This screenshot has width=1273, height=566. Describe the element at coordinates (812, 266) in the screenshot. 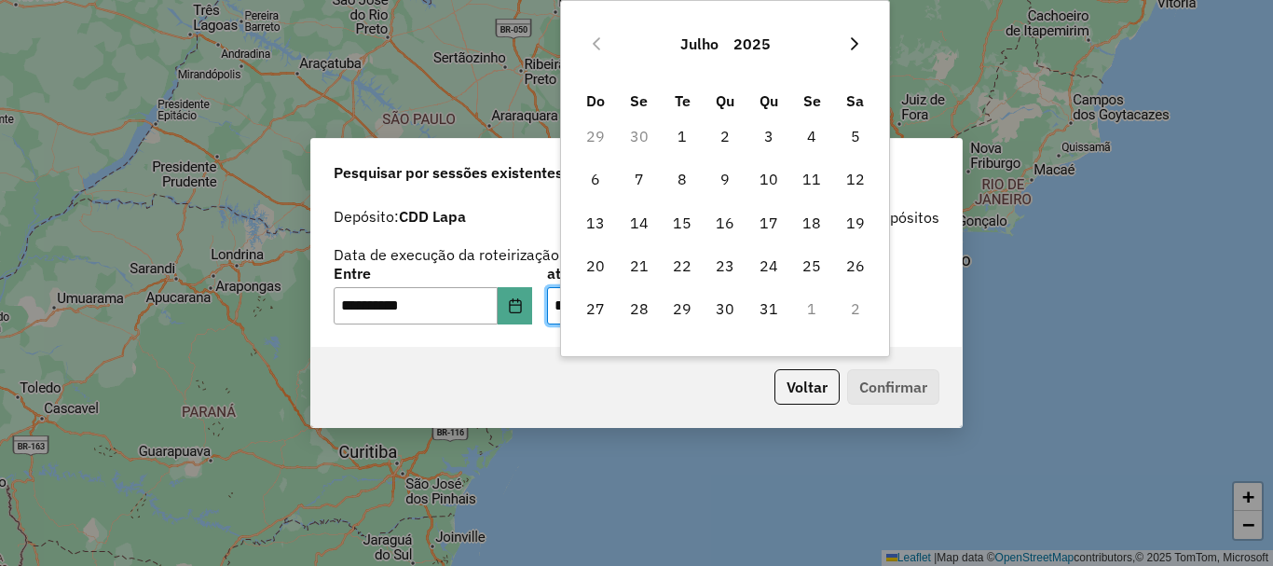

I see `td: 25` at that location.